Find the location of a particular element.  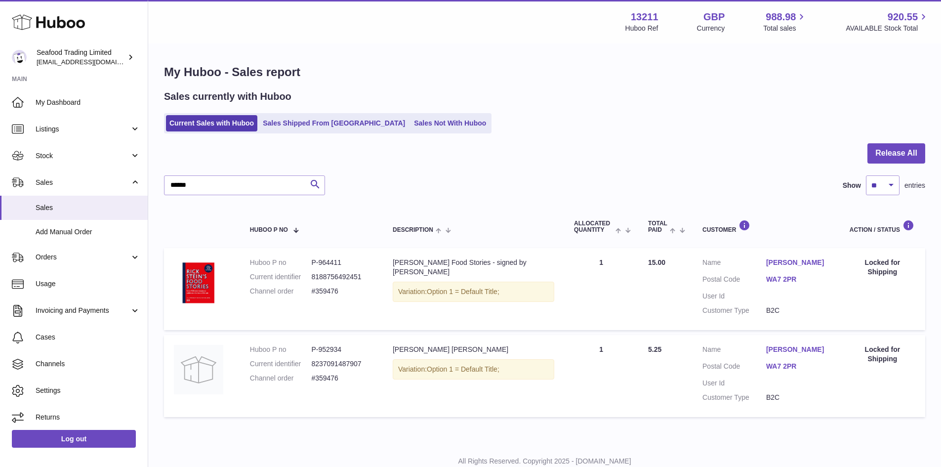

a: 920.55 AVAILABLE Stock Total is located at coordinates (887, 22).